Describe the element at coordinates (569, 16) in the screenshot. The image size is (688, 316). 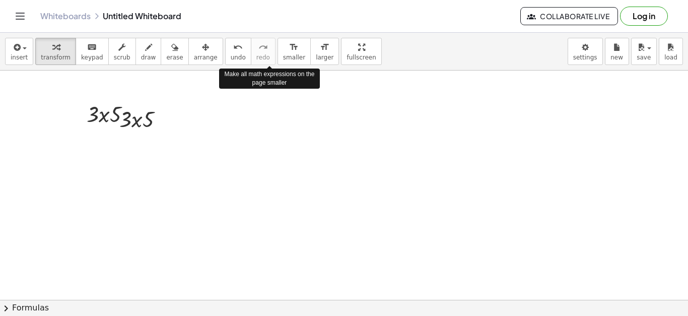
I see `button: Collaborate Live` at that location.